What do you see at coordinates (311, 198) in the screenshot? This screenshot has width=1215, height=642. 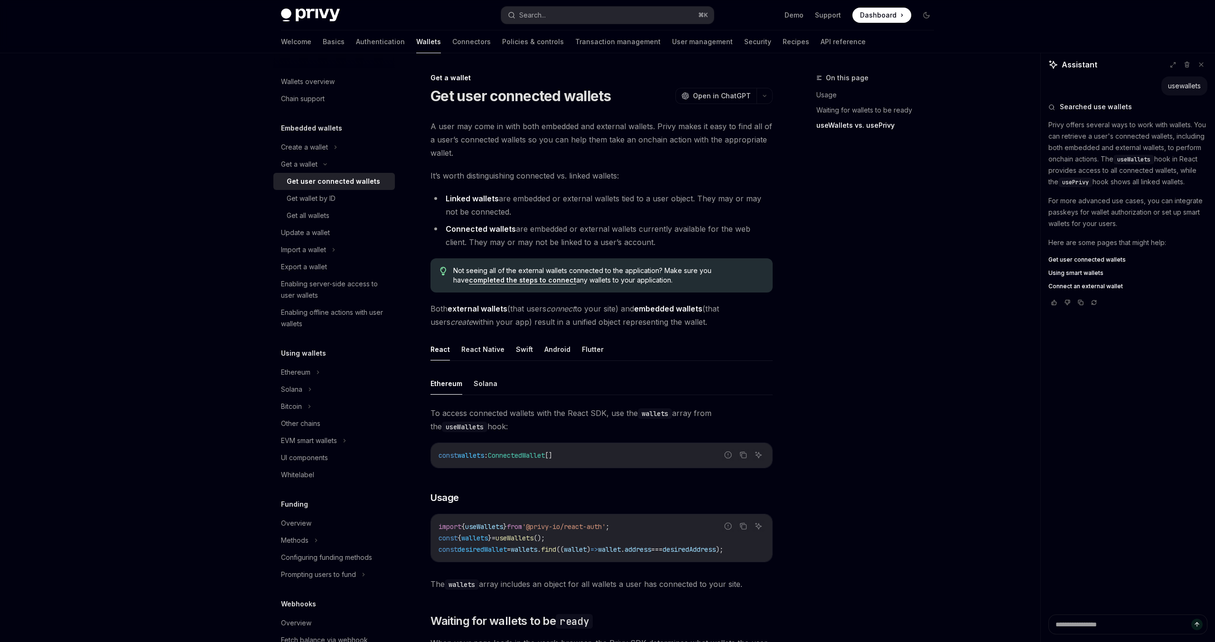 I see `div: Get wallet by ID` at bounding box center [311, 198].